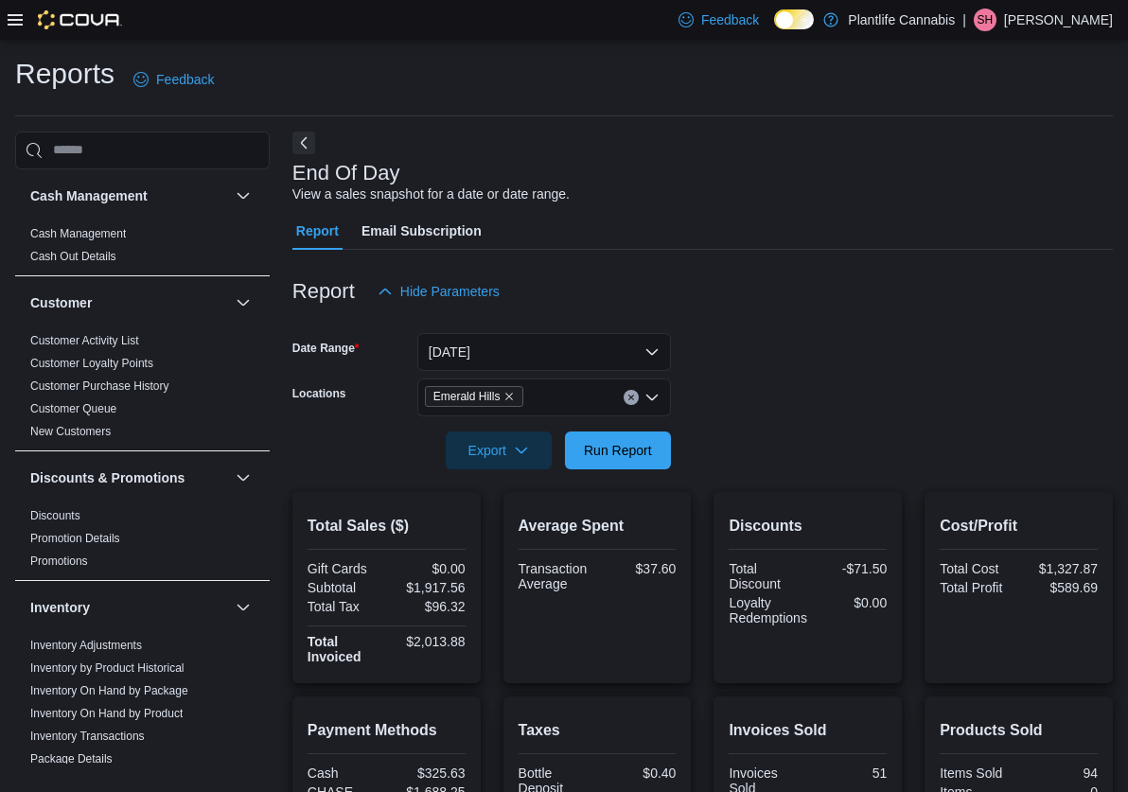  I want to click on a: Promotion Details, so click(75, 539).